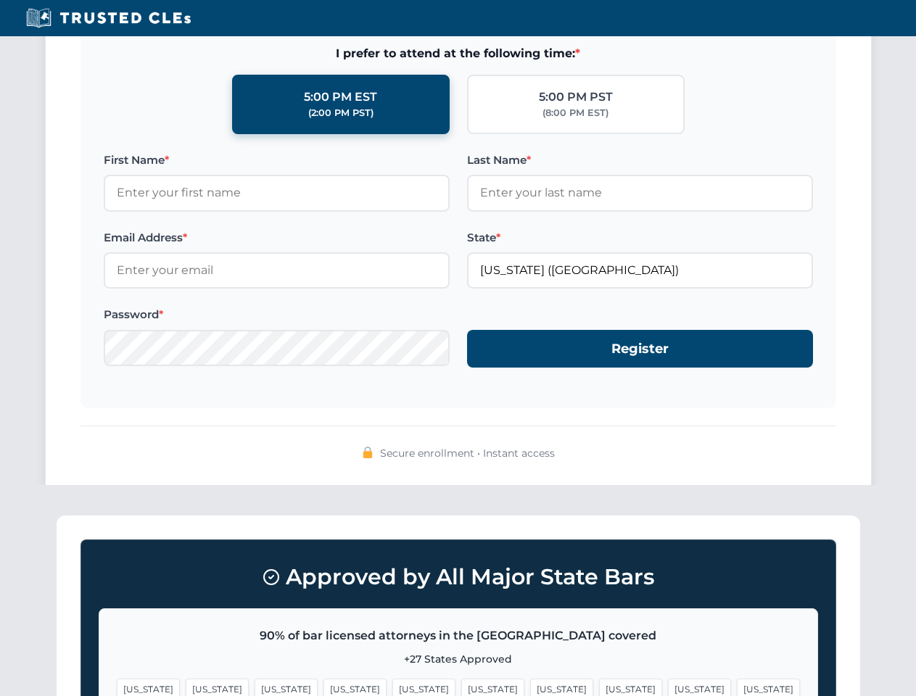 This screenshot has height=696, width=916. I want to click on input: Enter your last name, so click(640, 193).